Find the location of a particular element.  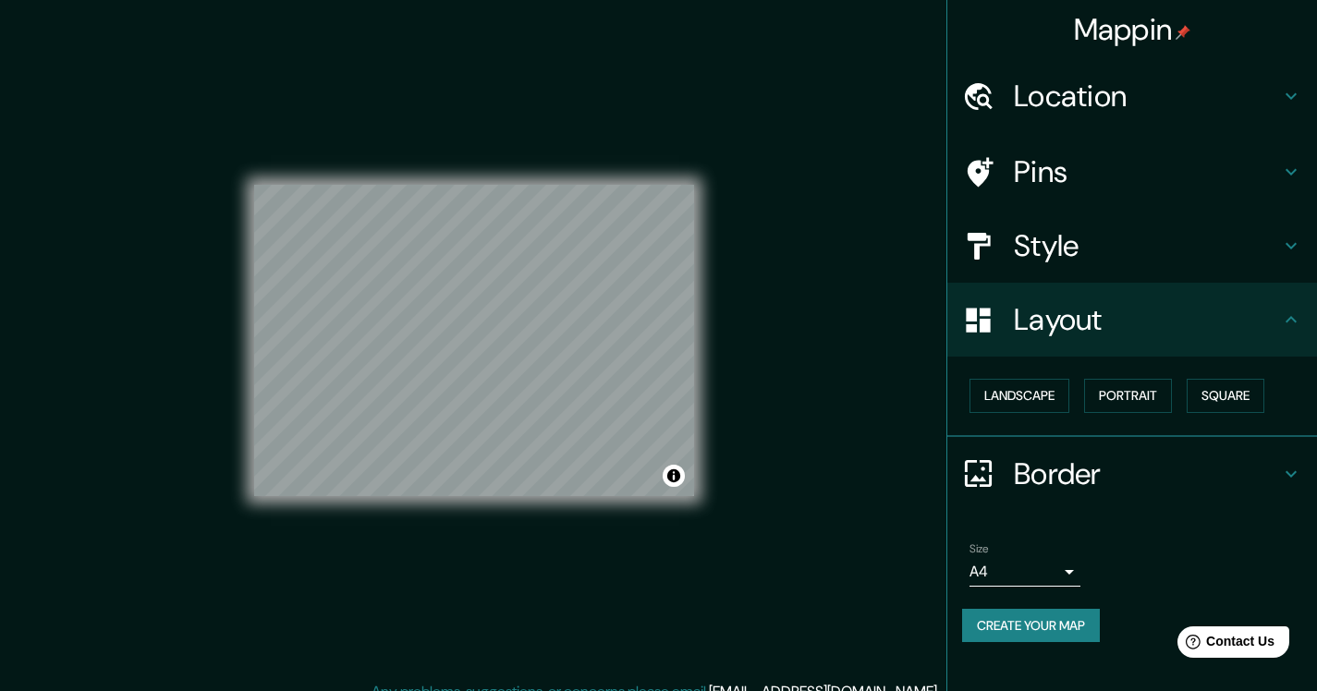

button: Landscape is located at coordinates (1019, 396).